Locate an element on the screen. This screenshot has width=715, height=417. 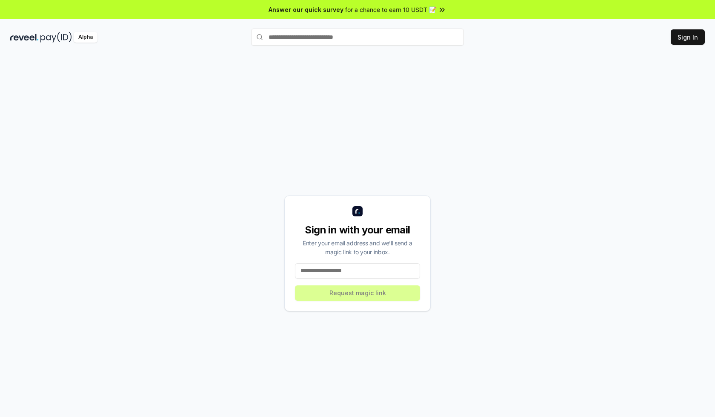
button: Sign In is located at coordinates (688, 37).